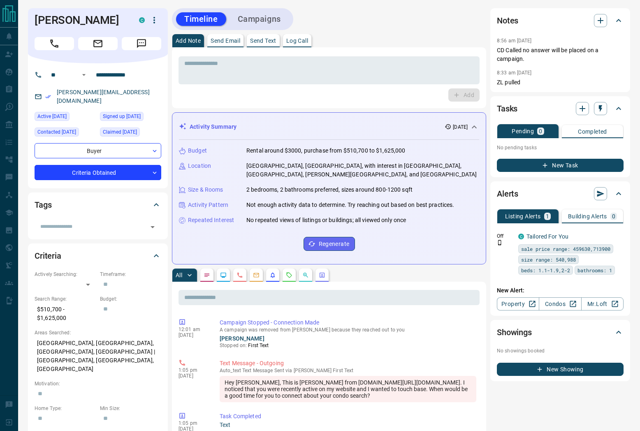  What do you see at coordinates (329, 244) in the screenshot?
I see `button: Regenerate` at bounding box center [329, 244].